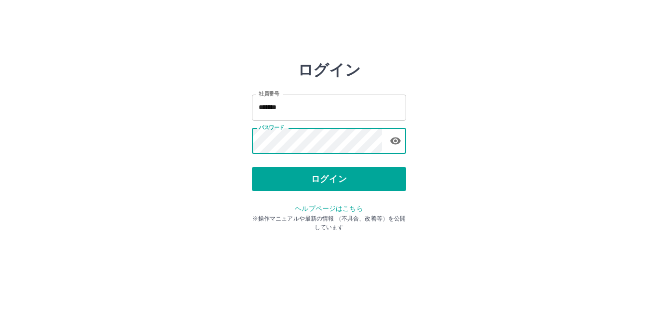  I want to click on p: ※操作マニュアルや最新の情報 （不具合、改善等）を公開しています, so click(329, 223).